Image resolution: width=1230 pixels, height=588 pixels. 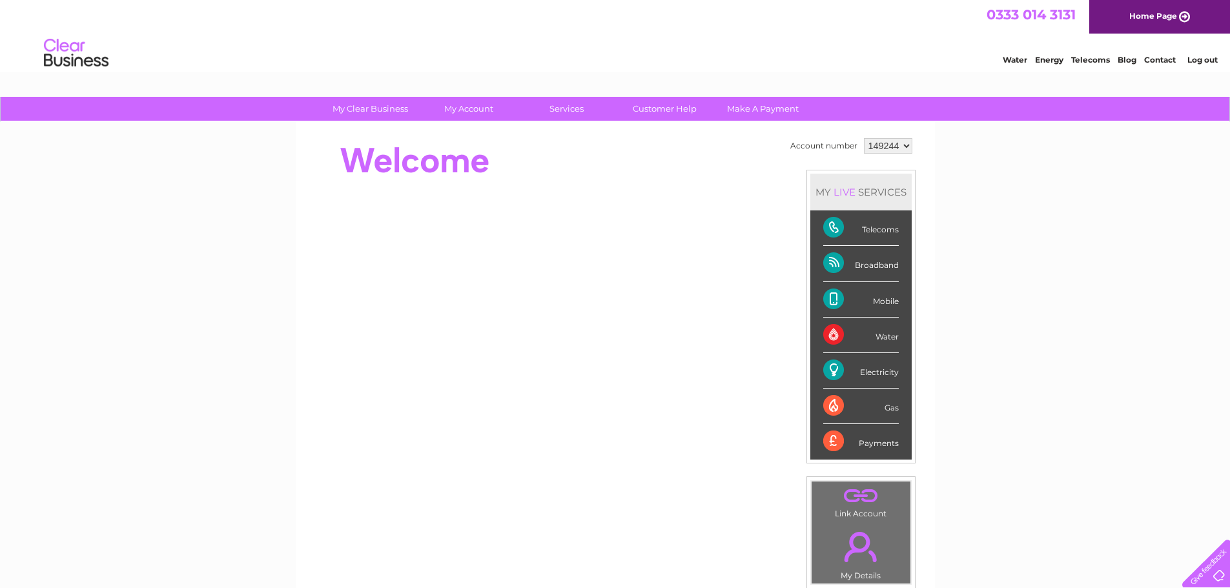 What do you see at coordinates (861, 553) in the screenshot?
I see `td: My Details` at bounding box center [861, 553].